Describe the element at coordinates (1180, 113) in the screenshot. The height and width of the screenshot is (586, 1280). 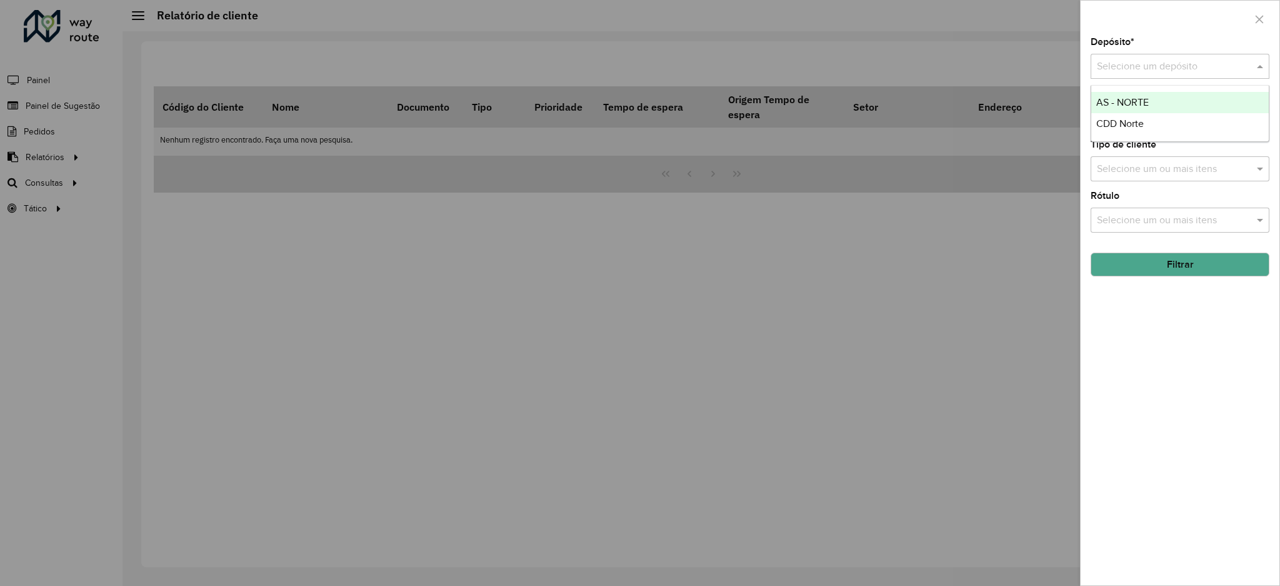
I see `ng-dropdown-panel: Options list` at that location.